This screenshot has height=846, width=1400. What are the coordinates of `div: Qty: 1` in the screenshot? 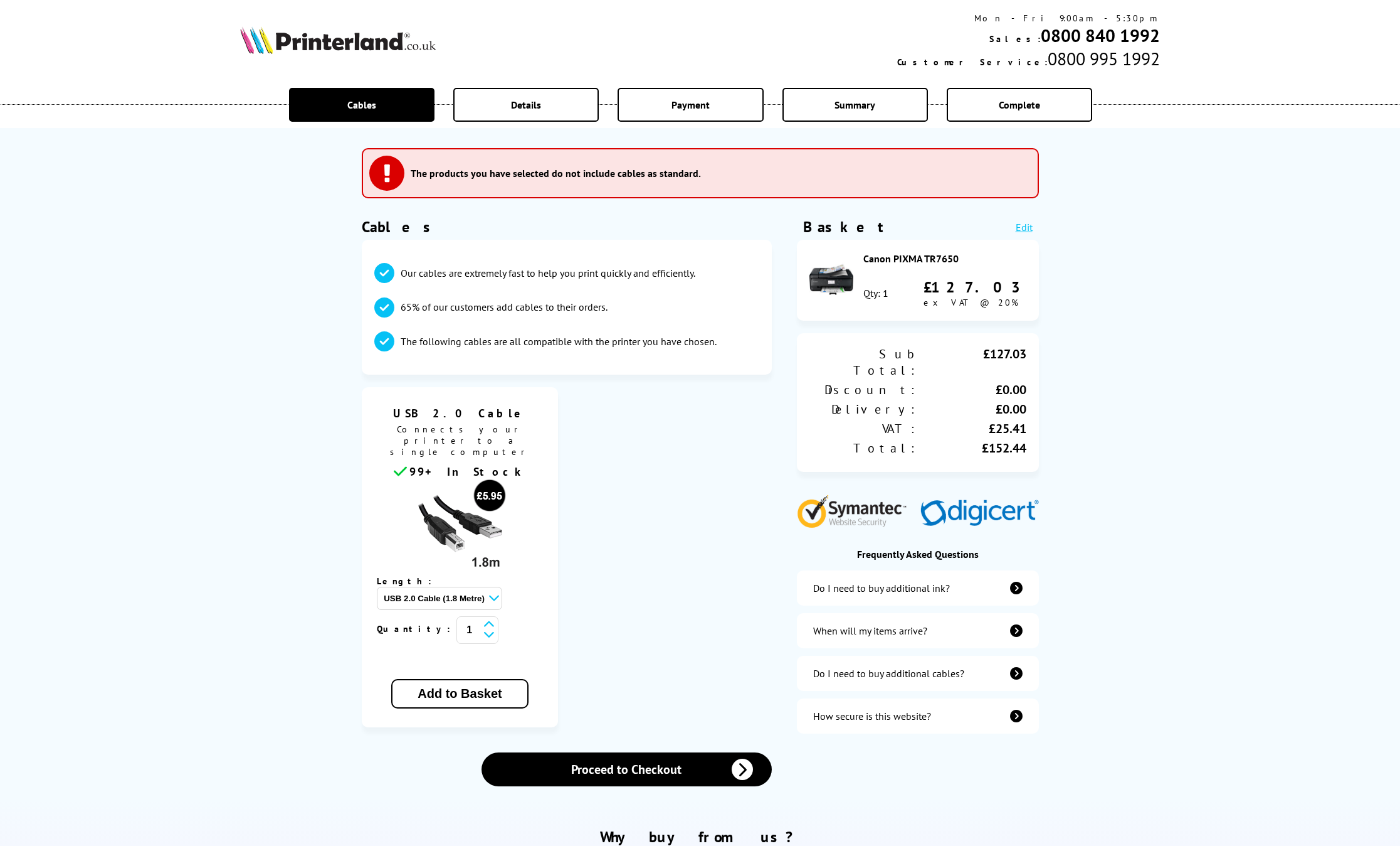 It's located at (876, 293).